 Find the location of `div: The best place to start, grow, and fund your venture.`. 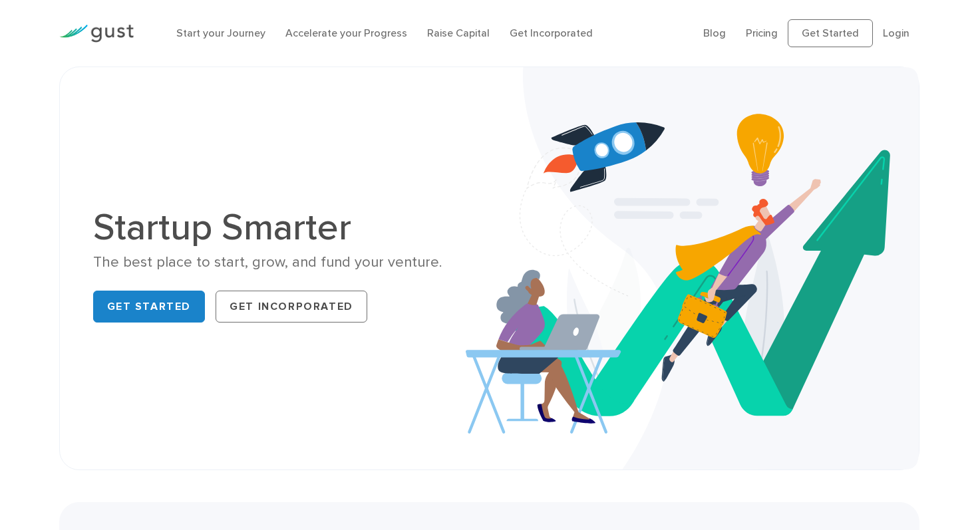

div: The best place to start, grow, and fund your venture. is located at coordinates (286, 262).